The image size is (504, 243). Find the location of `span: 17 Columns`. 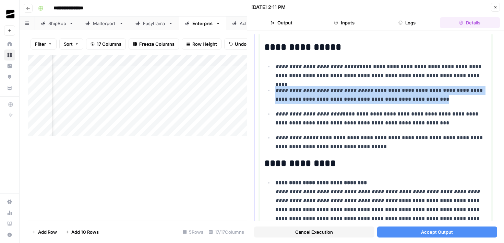

span: 17 Columns is located at coordinates (109, 44).